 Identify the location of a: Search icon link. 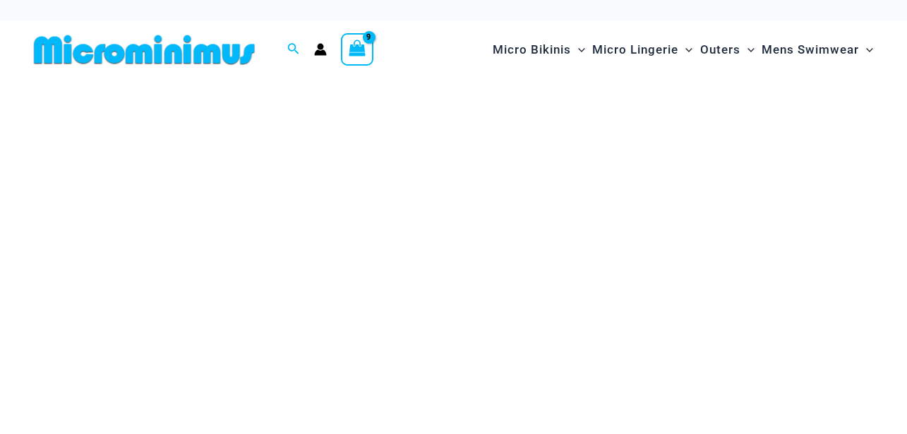
(294, 49).